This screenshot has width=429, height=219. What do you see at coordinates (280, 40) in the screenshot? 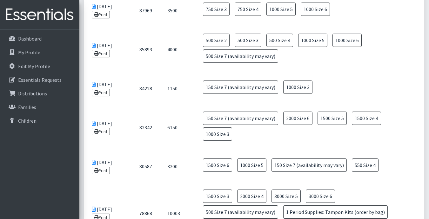
I see `span: 500 Size 4` at bounding box center [280, 40].